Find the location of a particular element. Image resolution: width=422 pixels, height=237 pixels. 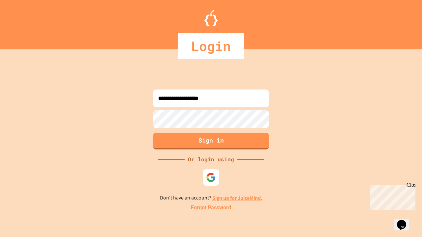

a: Forgot Password is located at coordinates (211, 208).